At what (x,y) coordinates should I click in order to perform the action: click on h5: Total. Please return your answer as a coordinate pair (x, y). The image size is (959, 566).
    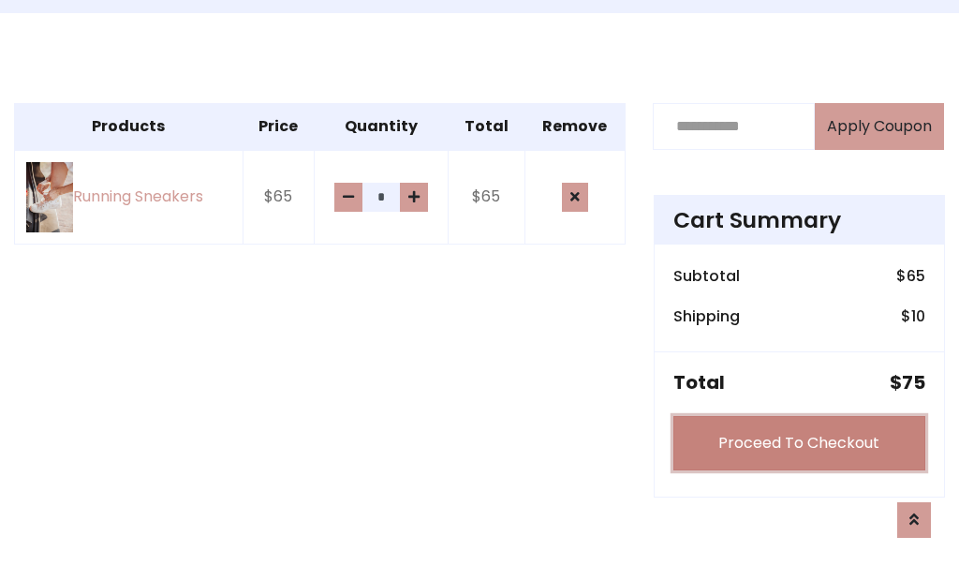
    Looking at the image, I should click on (699, 382).